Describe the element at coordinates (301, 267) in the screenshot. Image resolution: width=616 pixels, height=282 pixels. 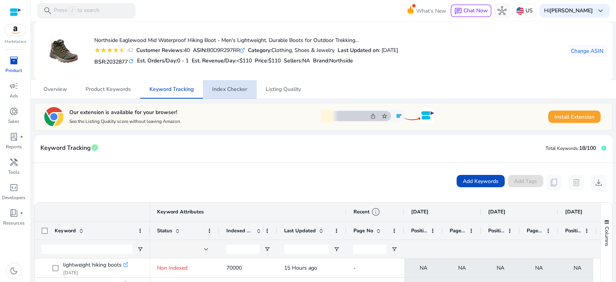
I see `span: 15 Hours ago` at that location.